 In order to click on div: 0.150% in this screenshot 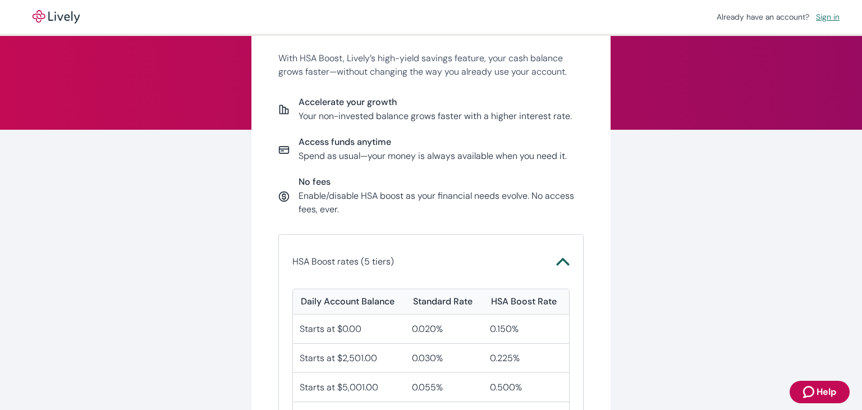, I will do `click(527, 328)`.